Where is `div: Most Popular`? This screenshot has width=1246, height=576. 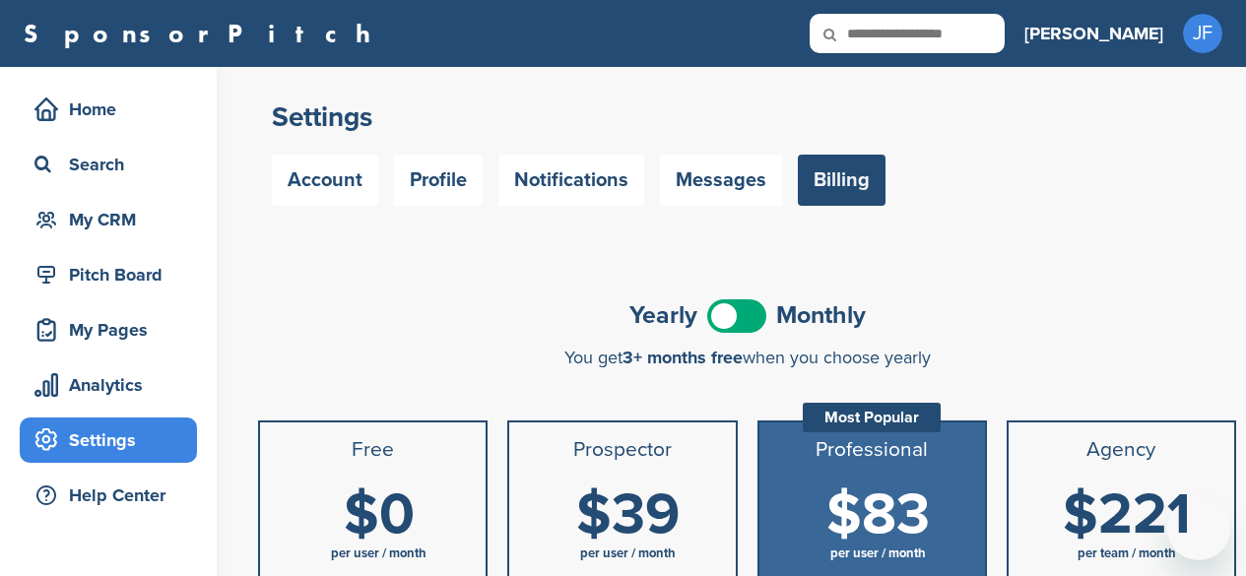
div: Most Popular is located at coordinates (872, 418).